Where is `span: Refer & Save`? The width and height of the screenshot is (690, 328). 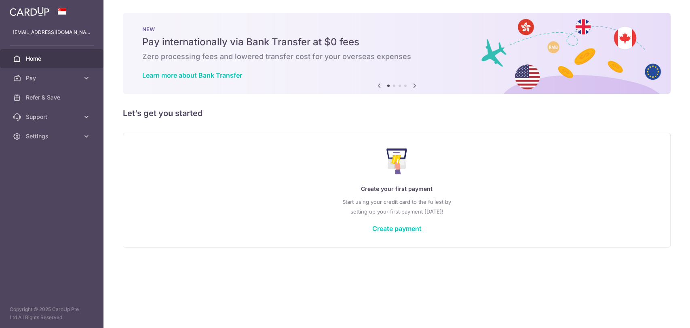 span: Refer & Save is located at coordinates (53, 97).